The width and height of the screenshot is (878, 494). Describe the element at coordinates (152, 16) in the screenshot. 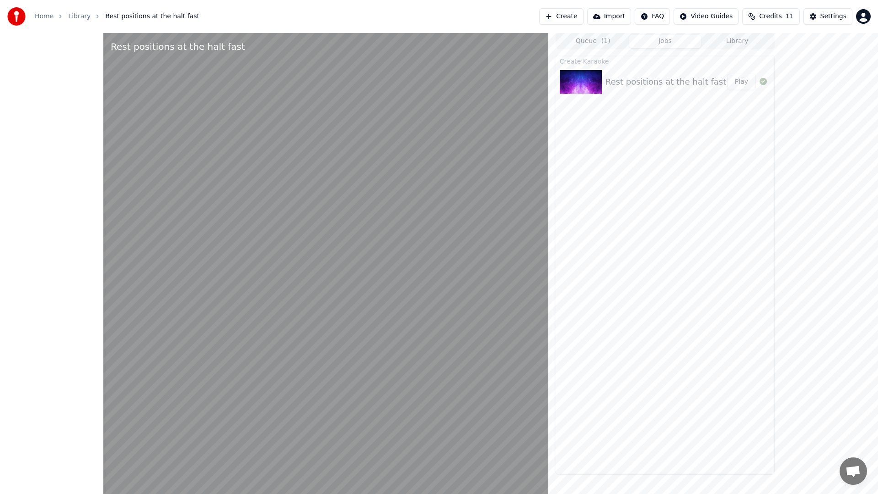

I see `span: Rest positions at the halt fast` at that location.